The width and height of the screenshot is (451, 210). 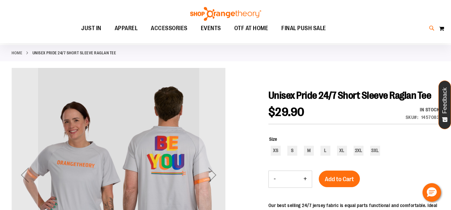 I want to click on a: JUST IN, so click(x=91, y=29).